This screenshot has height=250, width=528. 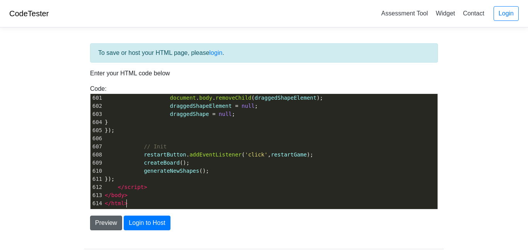 What do you see at coordinates (97, 138) in the screenshot?
I see `div: 606` at bounding box center [97, 138].